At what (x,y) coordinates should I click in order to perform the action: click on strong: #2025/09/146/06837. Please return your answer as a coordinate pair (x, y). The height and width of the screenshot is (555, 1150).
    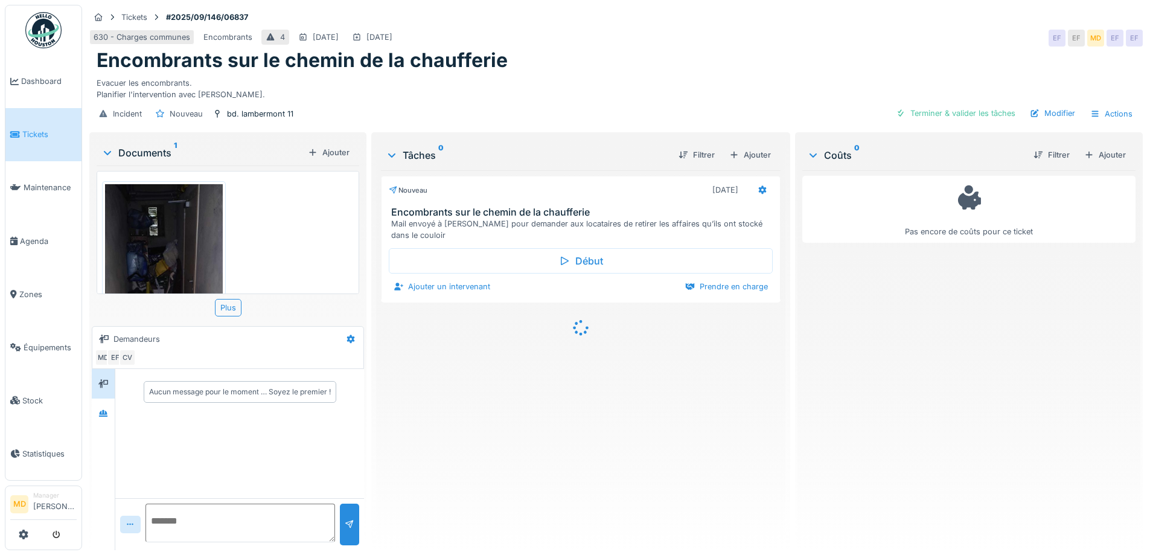
    Looking at the image, I should click on (207, 17).